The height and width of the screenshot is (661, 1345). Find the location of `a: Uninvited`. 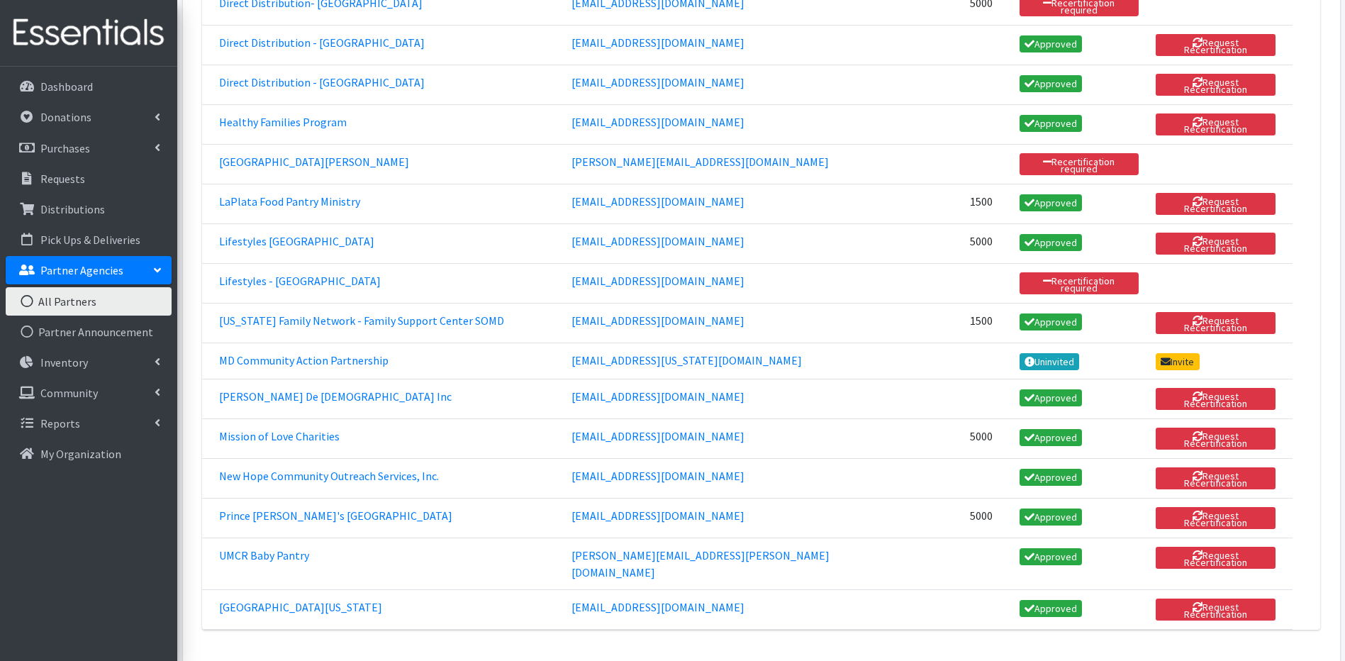

a: Uninvited is located at coordinates (1050, 362).